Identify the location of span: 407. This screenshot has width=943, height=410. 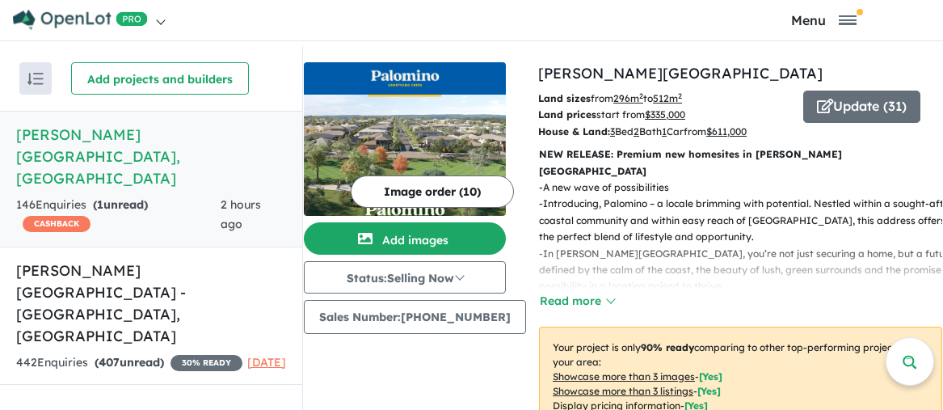
(109, 362).